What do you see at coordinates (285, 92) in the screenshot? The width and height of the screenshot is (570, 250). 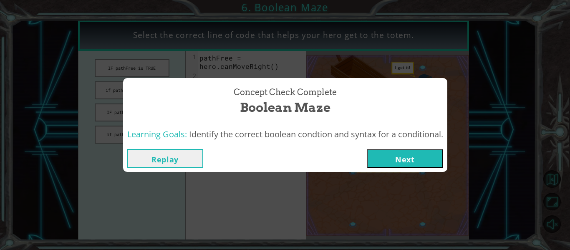 I see `span: Concept Check Complete` at bounding box center [285, 92].